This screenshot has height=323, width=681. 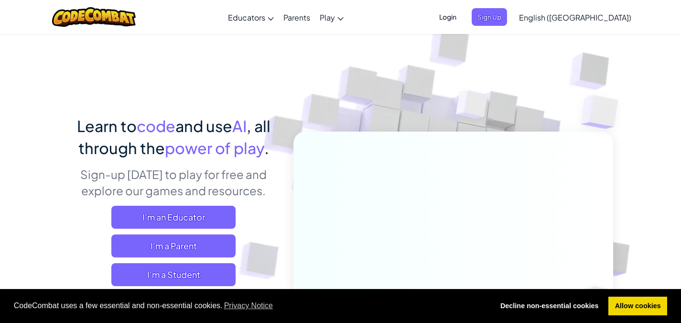 I want to click on span: AI, so click(x=240, y=126).